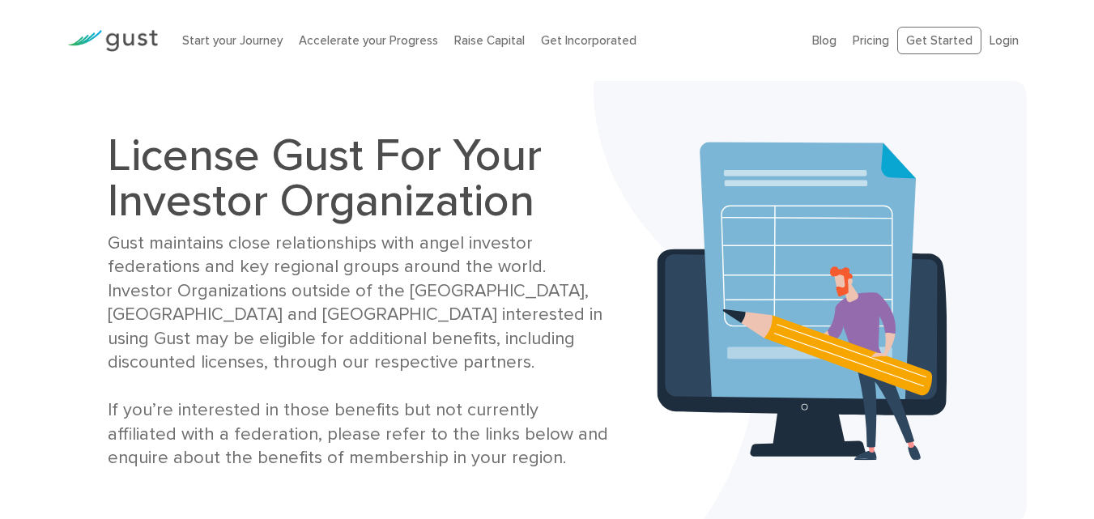  What do you see at coordinates (369, 41) in the screenshot?
I see `a: Accelerate your Progress` at bounding box center [369, 41].